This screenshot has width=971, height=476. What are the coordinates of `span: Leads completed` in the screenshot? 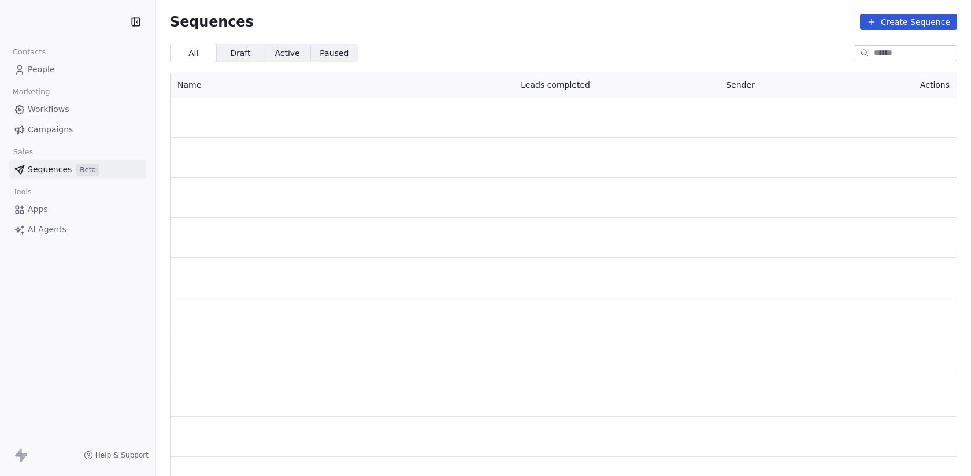 It's located at (555, 85).